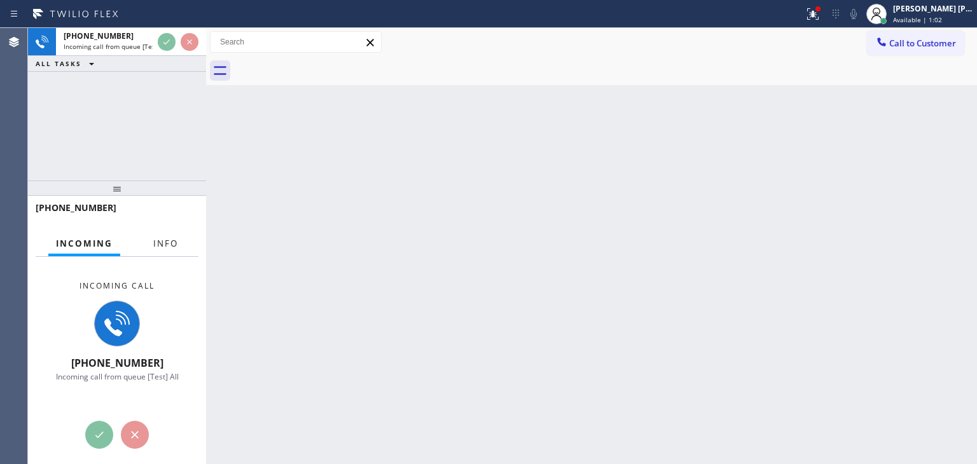 The height and width of the screenshot is (464, 977). Describe the element at coordinates (296, 42) in the screenshot. I see `input: Search` at that location.